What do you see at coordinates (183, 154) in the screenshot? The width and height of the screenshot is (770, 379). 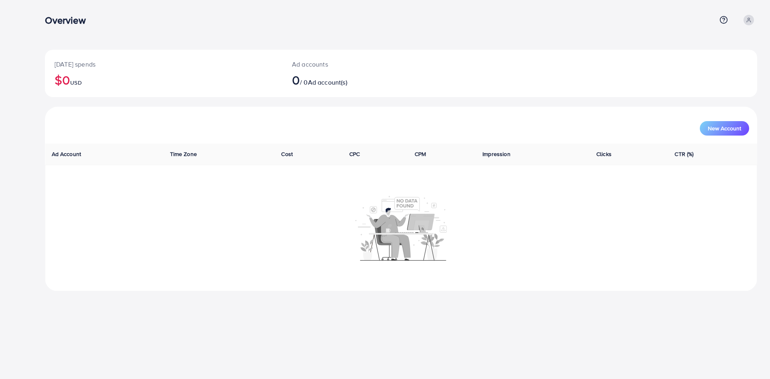 I see `span: Time Zone` at bounding box center [183, 154].